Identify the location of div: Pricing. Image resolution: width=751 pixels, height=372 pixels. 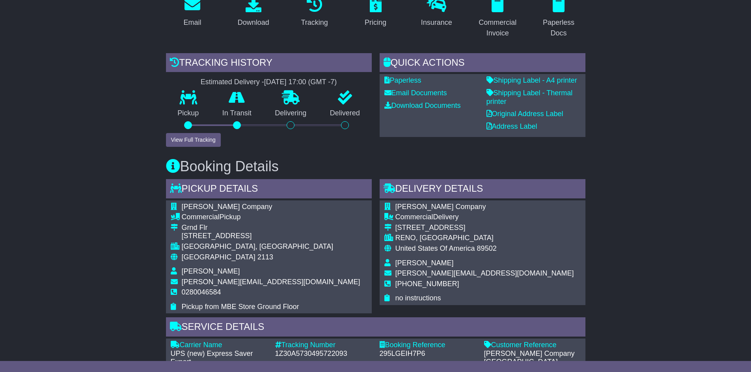
(375, 22).